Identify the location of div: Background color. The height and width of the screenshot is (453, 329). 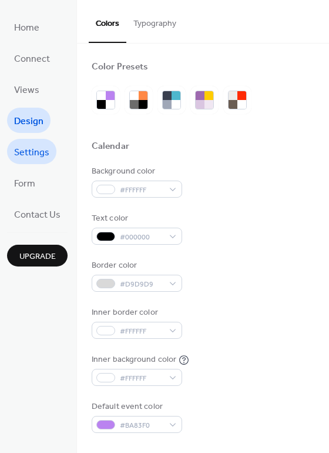
(136, 171).